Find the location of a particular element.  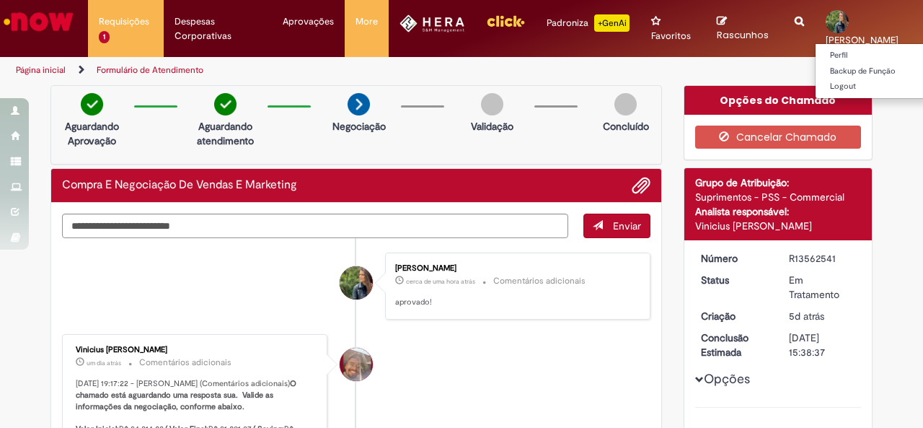

span: More is located at coordinates (366, 22).